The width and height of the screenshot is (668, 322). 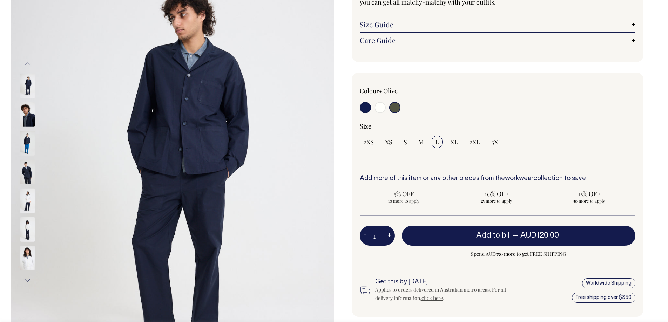 What do you see at coordinates (404, 201) in the screenshot?
I see `span: 10 more to apply` at bounding box center [404, 201].